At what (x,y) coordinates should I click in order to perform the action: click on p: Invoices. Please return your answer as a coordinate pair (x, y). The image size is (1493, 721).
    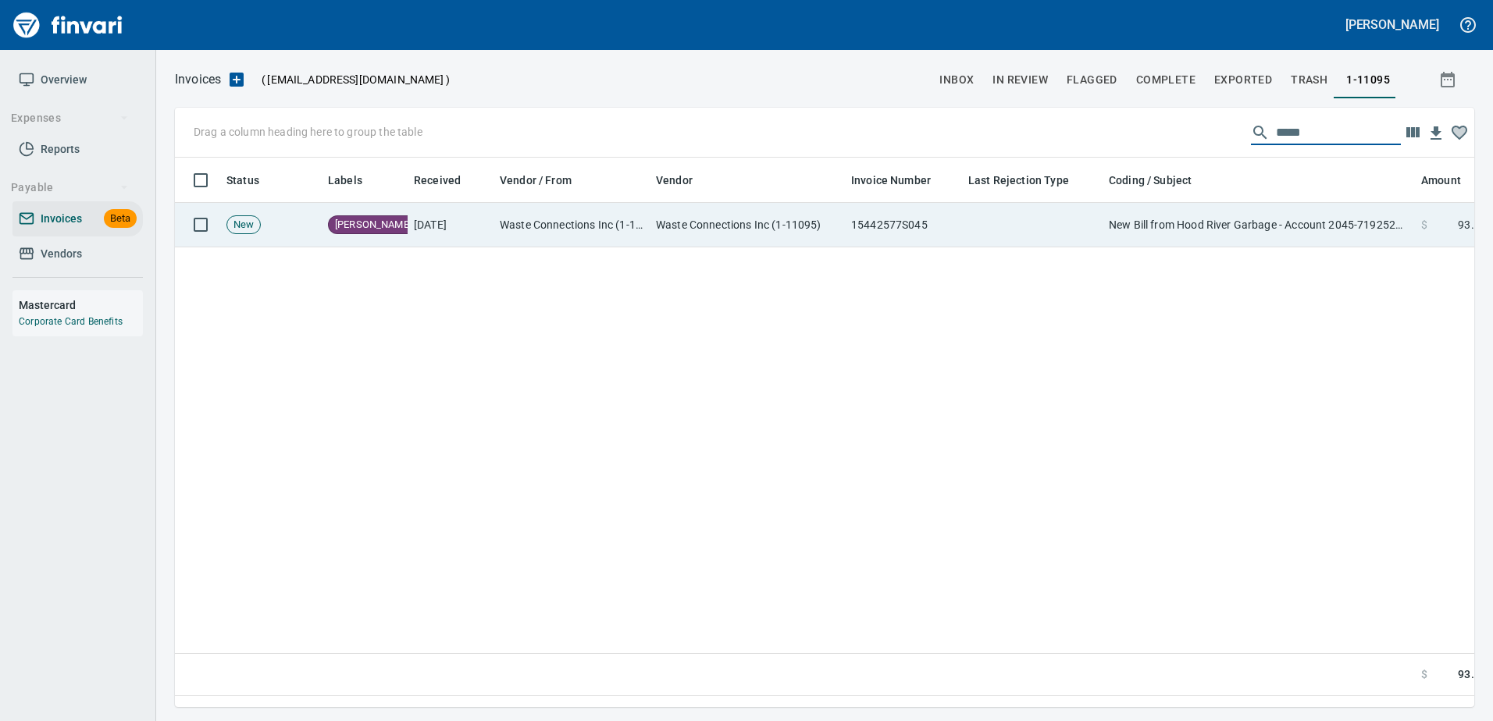
    Looking at the image, I should click on (198, 80).